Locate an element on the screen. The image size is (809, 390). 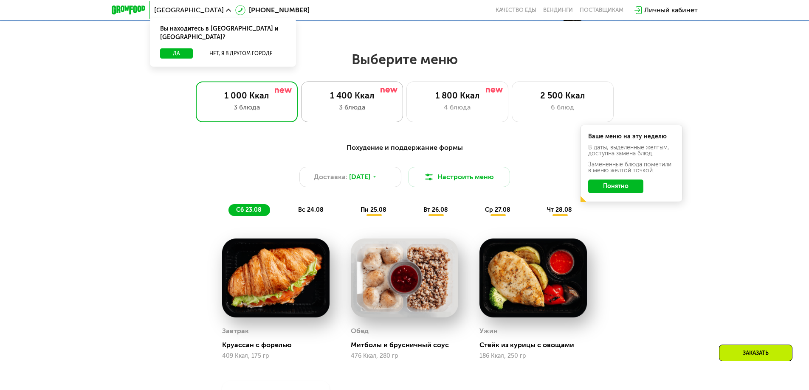
span: сб 23.08 is located at coordinates (249, 210).